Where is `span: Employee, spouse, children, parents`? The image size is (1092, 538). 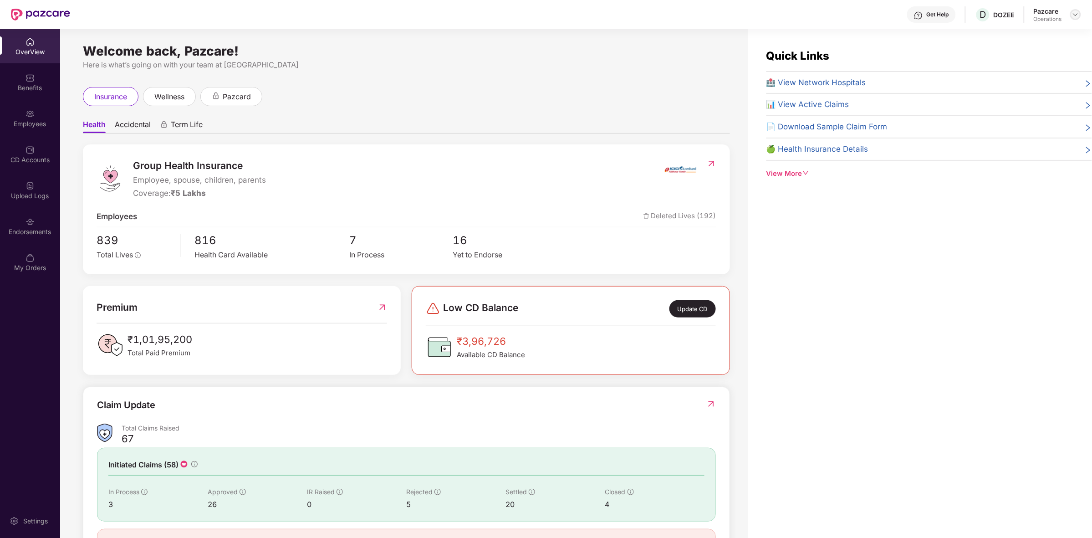 span: Employee, spouse, children, parents is located at coordinates (199, 180).